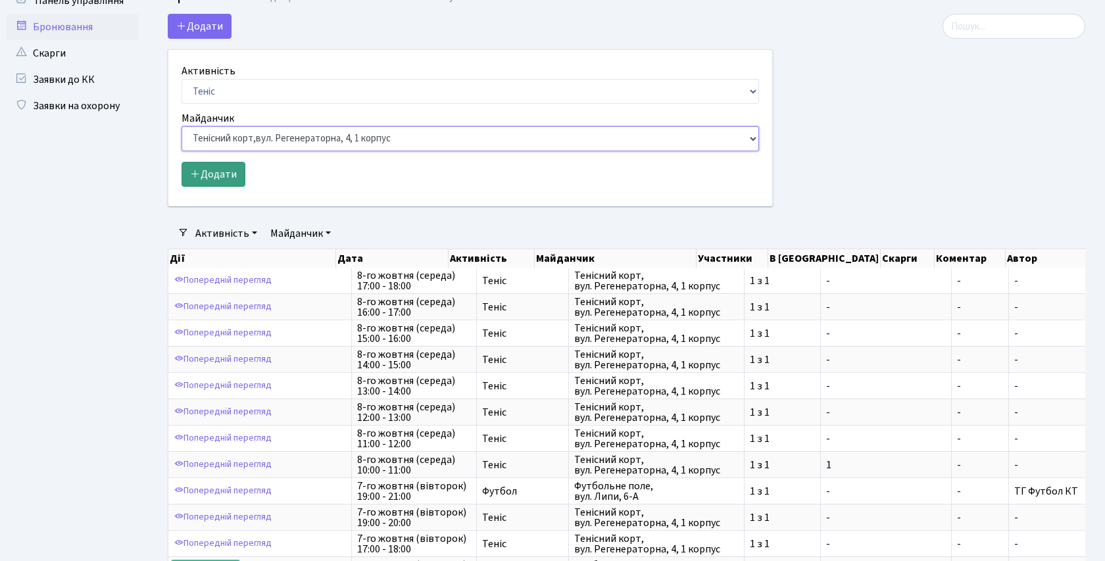 The width and height of the screenshot is (1105, 561). What do you see at coordinates (72, 106) in the screenshot?
I see `a: Заявки на охорону` at bounding box center [72, 106].